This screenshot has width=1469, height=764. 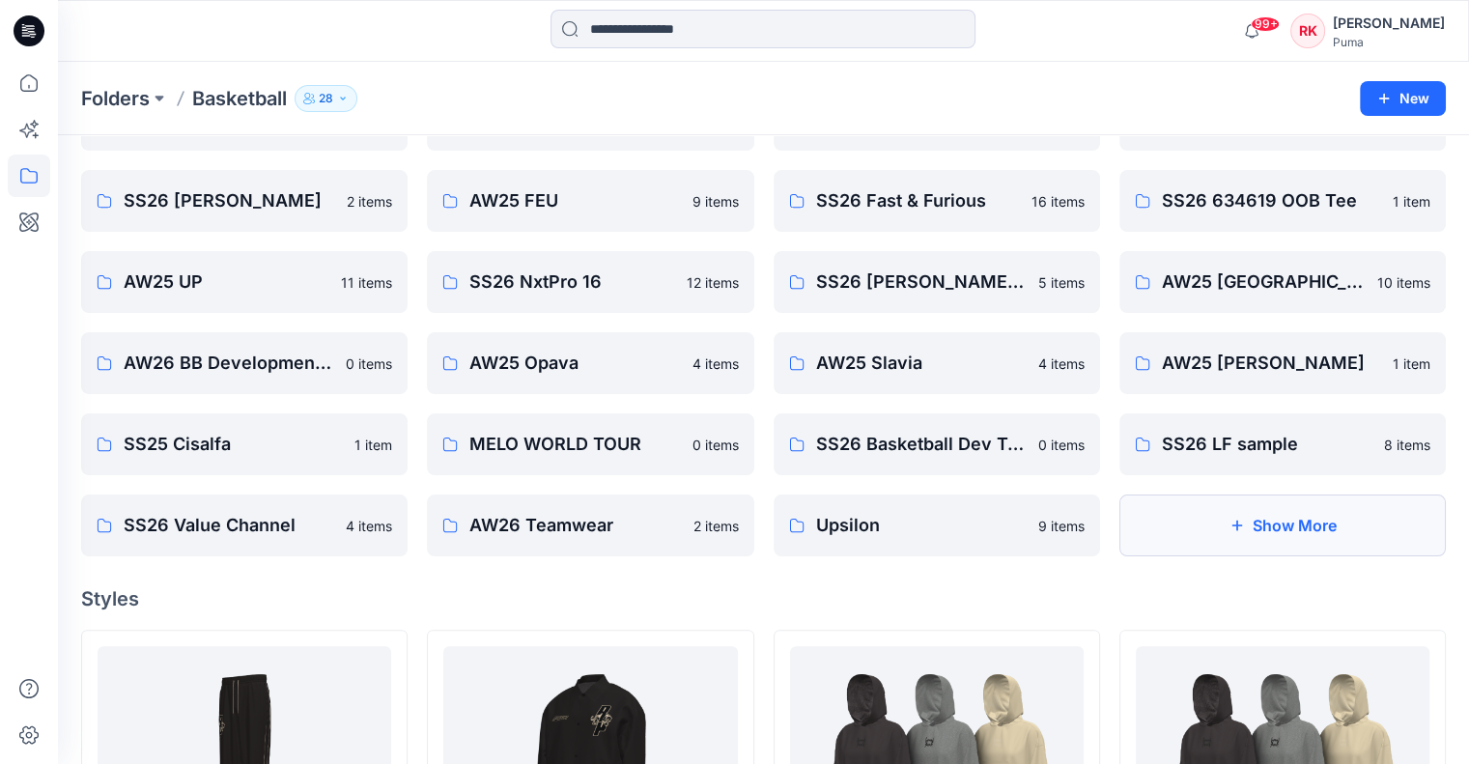 What do you see at coordinates (763, 599) in the screenshot?
I see `h4: Styles` at bounding box center [763, 599].